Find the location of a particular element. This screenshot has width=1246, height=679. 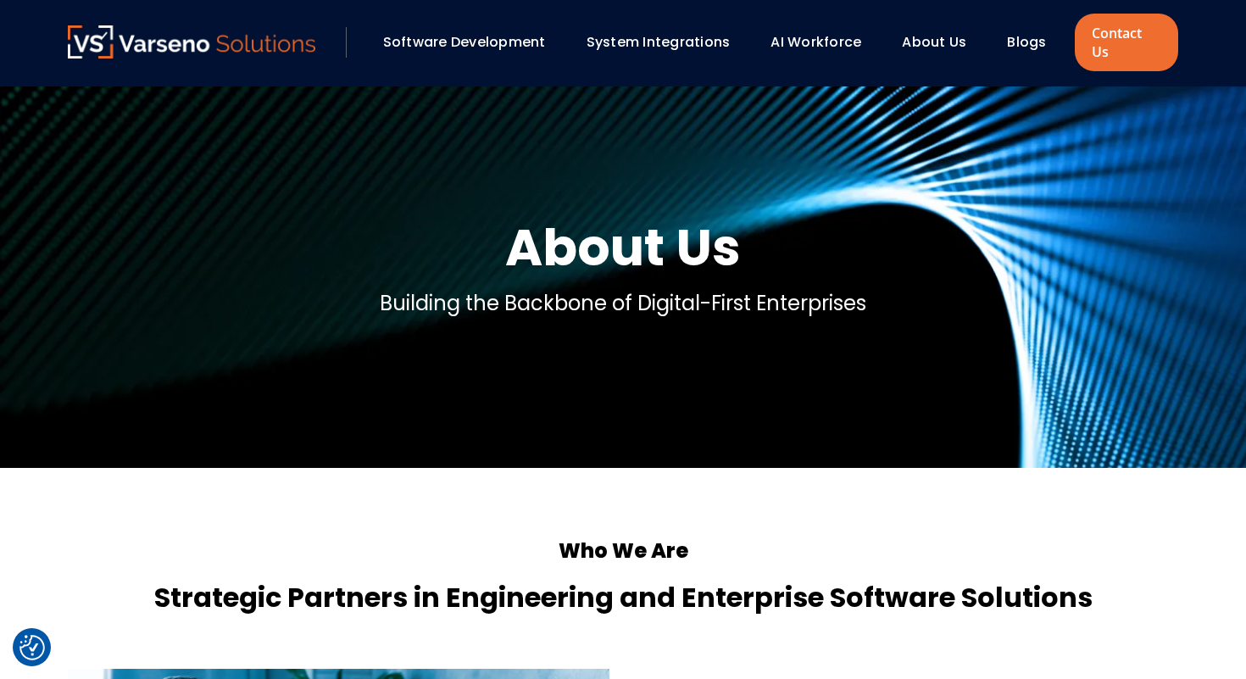

button: Cookie Settings is located at coordinates (32, 648).